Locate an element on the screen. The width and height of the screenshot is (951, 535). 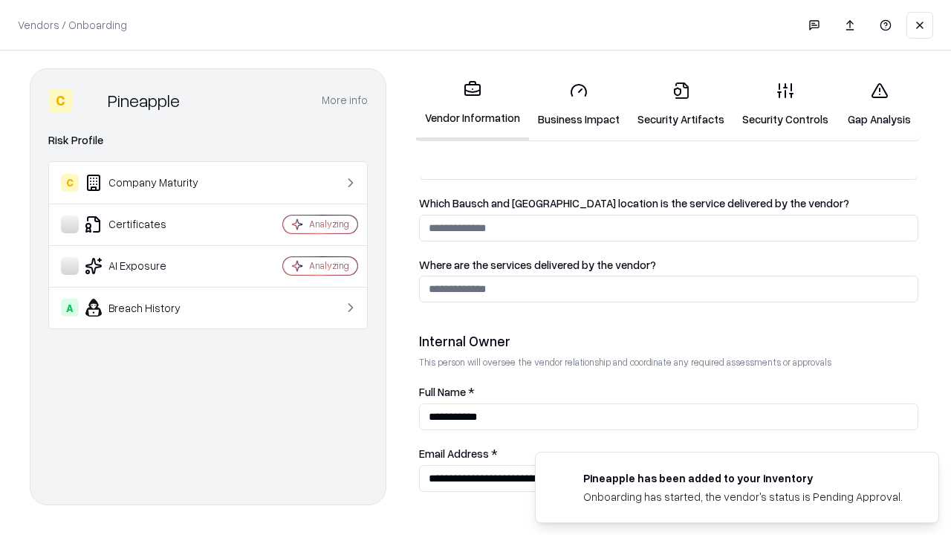
div: Pineapple has been added to your inventory is located at coordinates (743, 478).